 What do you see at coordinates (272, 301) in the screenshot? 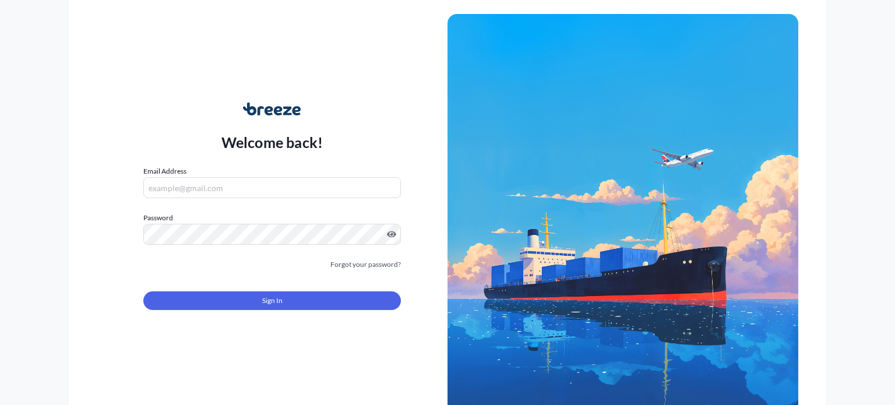
I see `span: Sign In` at bounding box center [272, 301].